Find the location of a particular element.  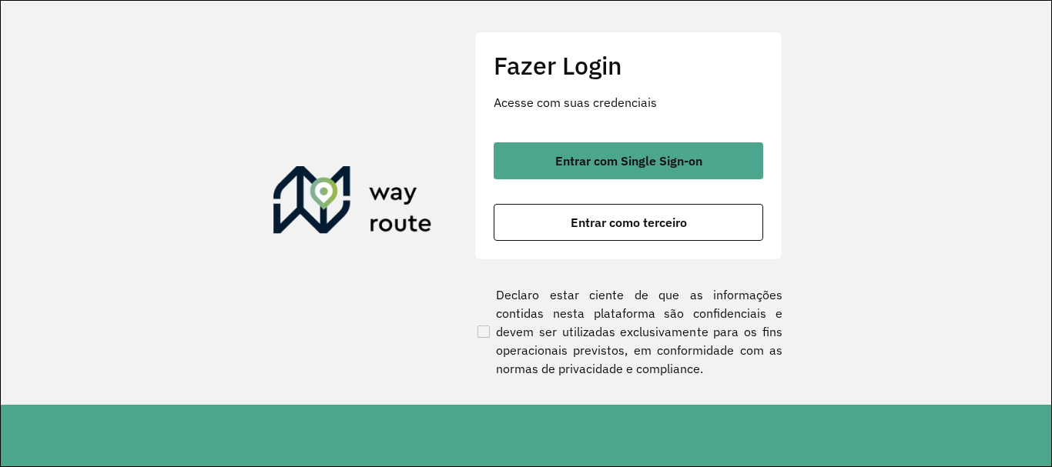

label: Declaro estar ciente de que as informações contidas nesta plataforma são confidenciais e devem se... is located at coordinates (628, 332).